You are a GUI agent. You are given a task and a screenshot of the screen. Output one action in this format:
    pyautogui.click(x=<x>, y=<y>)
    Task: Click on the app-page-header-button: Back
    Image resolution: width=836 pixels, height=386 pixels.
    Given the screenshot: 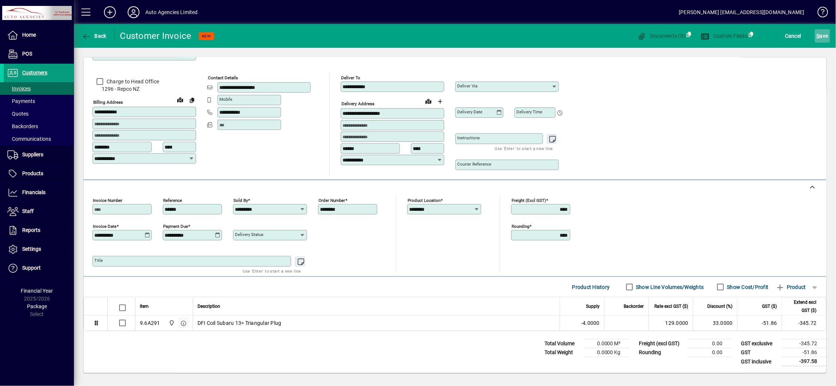 What is the action you would take?
    pyautogui.click(x=94, y=36)
    